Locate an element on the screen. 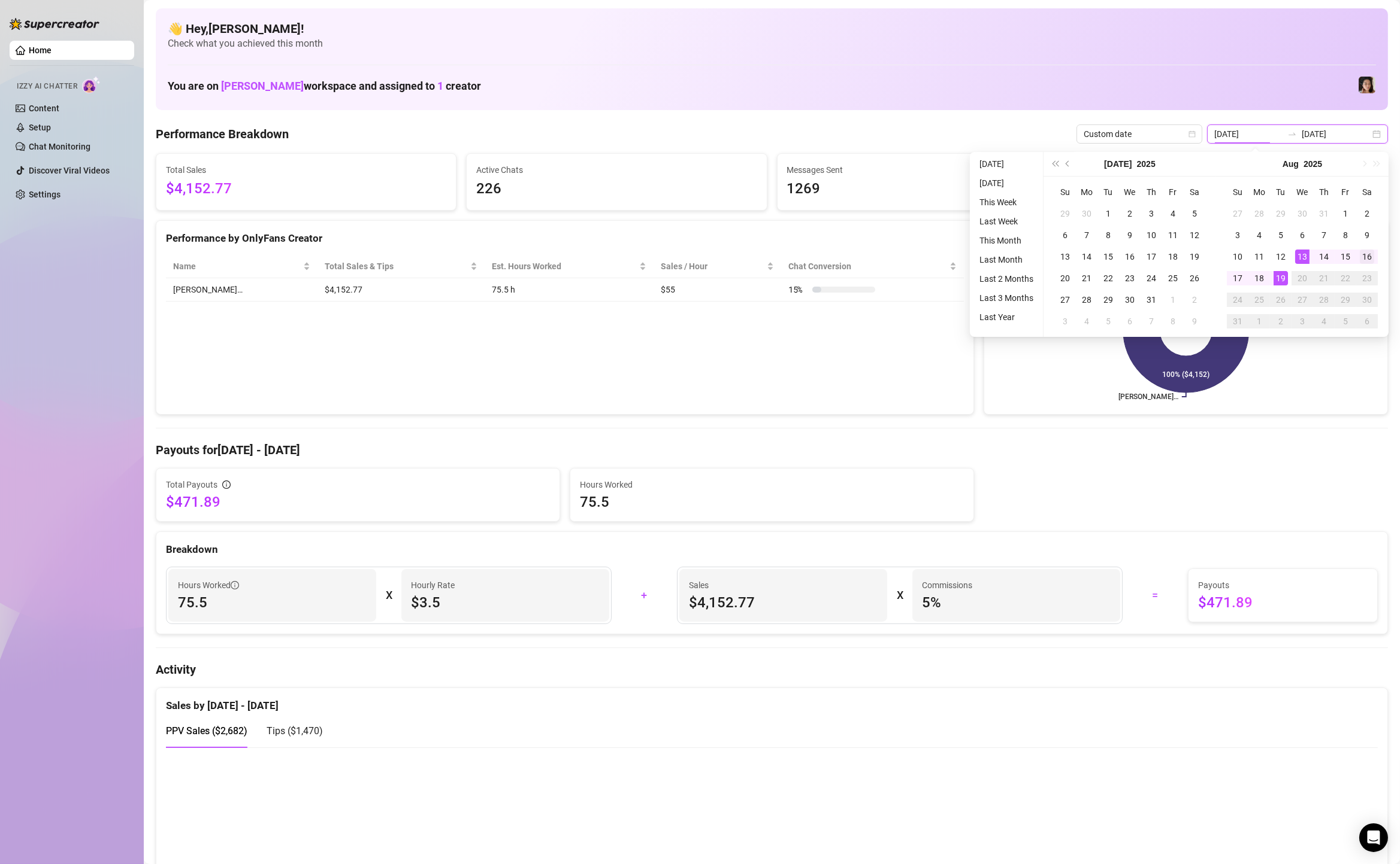  a: Discover Viral Videos is located at coordinates (69, 171).